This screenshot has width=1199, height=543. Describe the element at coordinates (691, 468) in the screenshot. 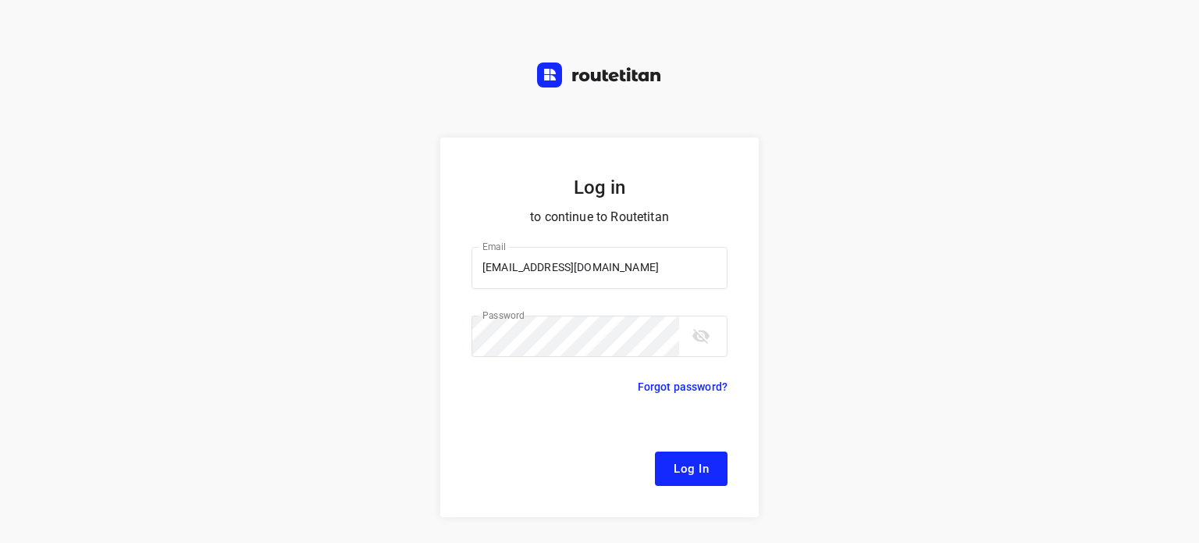

I see `span: Log In` at that location.